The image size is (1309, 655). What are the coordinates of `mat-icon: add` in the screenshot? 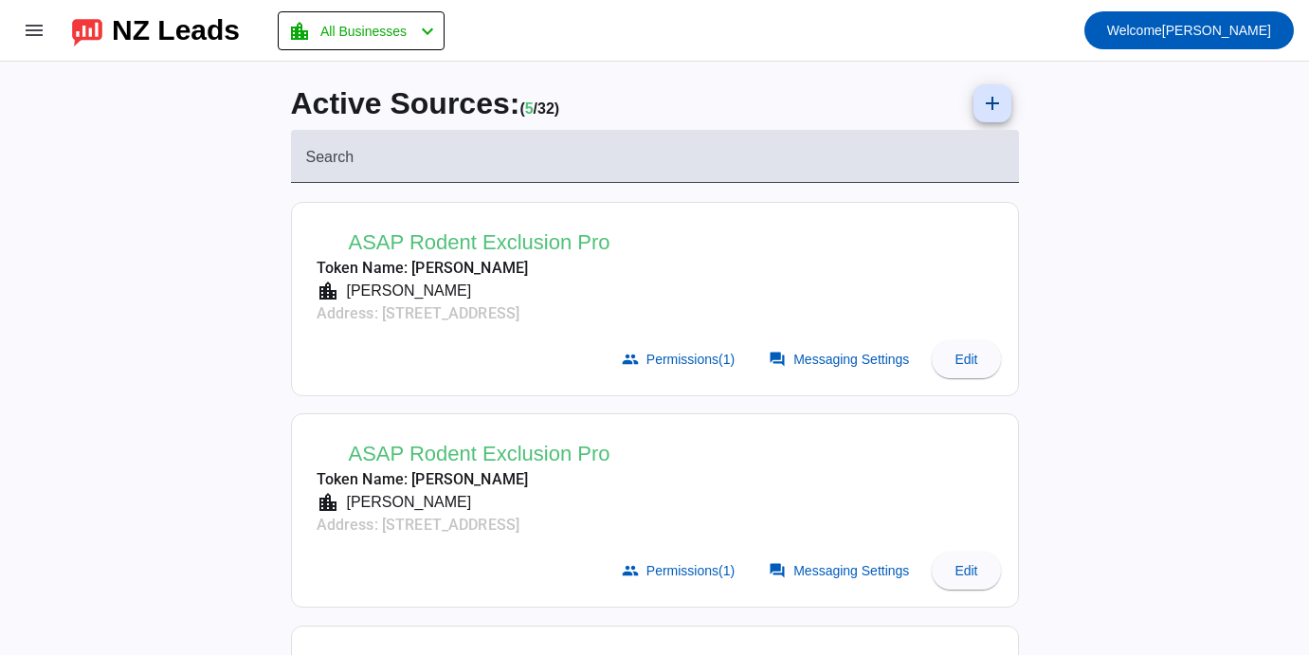 It's located at (992, 103).